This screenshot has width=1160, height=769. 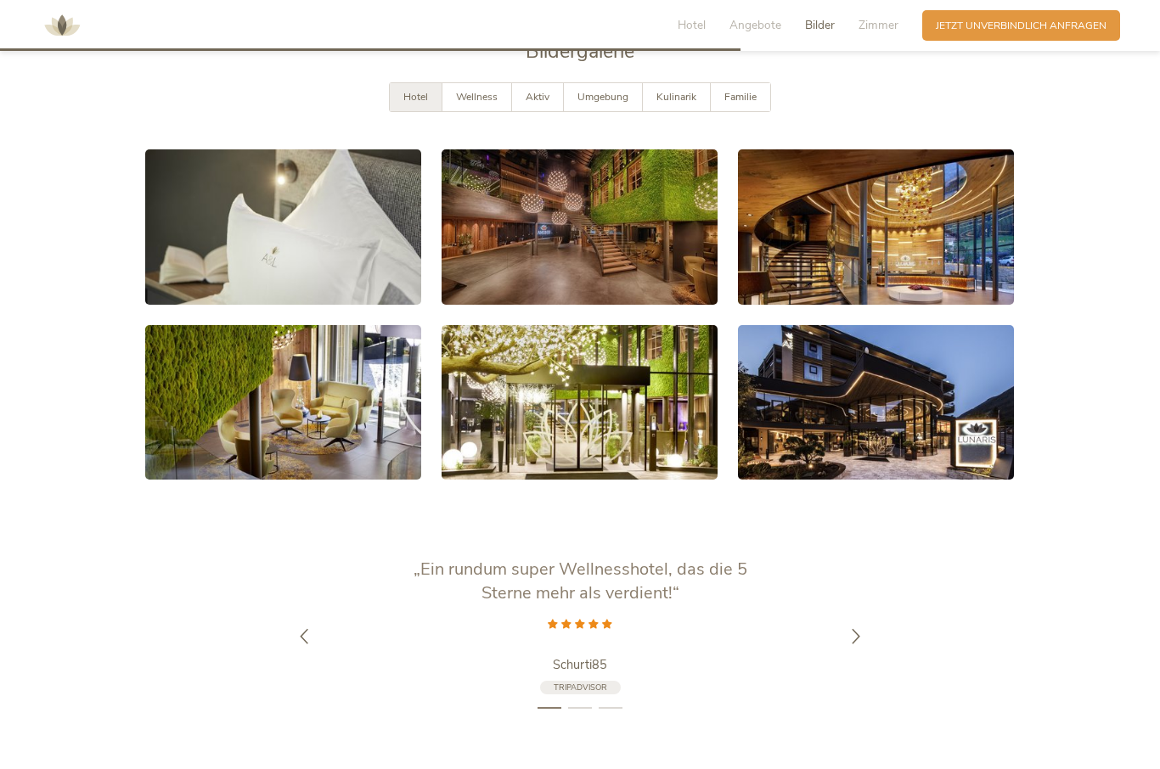 What do you see at coordinates (580, 665) in the screenshot?
I see `span: Schurti85` at bounding box center [580, 665].